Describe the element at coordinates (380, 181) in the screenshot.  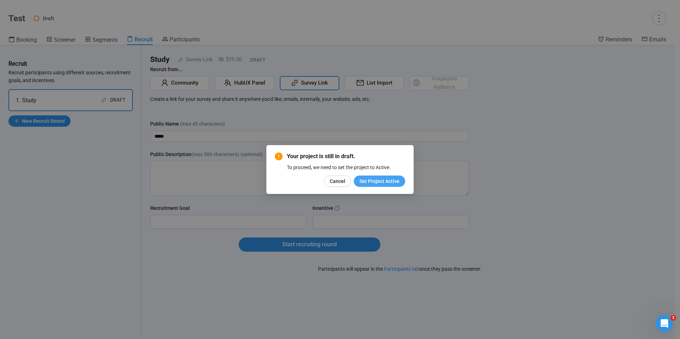
I see `button: Set Project Active` at that location.